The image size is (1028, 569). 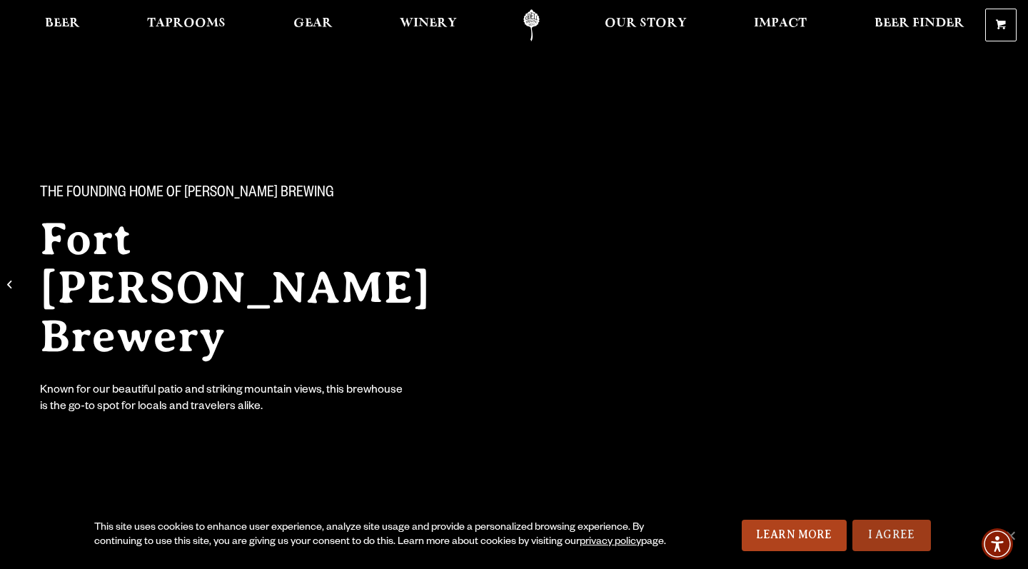 What do you see at coordinates (998, 544) in the screenshot?
I see `div: Accessibility Menu` at bounding box center [998, 544].